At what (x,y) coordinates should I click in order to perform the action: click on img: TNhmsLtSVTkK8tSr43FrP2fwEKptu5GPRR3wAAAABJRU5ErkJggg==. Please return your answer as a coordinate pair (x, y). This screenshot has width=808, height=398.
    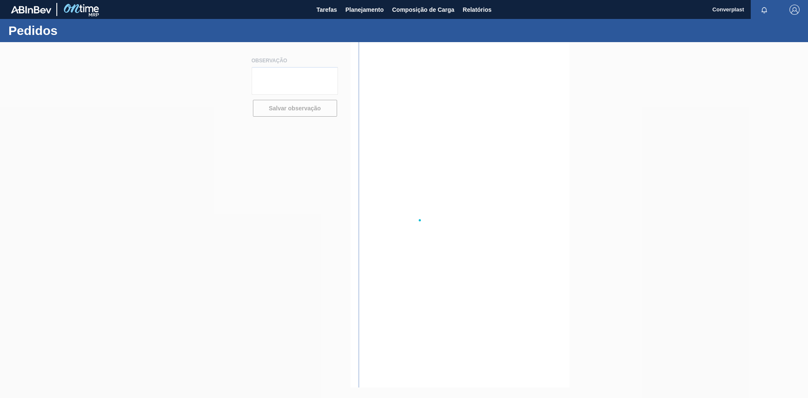
    Looking at the image, I should click on (31, 10).